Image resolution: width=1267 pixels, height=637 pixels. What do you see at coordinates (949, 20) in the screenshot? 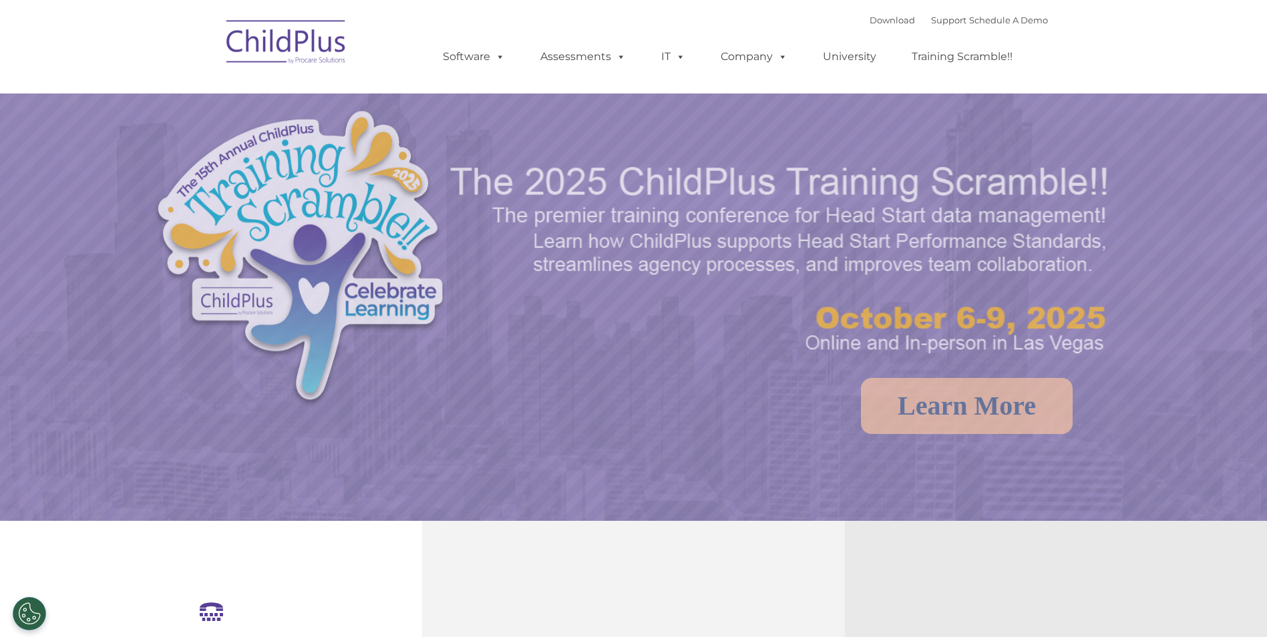
I see `a: Support` at bounding box center [949, 20].